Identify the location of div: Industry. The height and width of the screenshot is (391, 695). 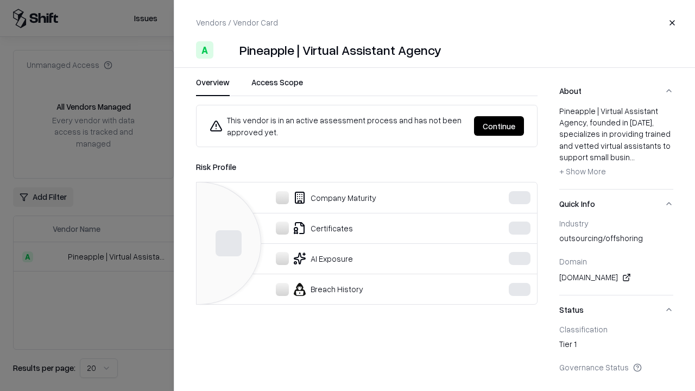
(616, 223).